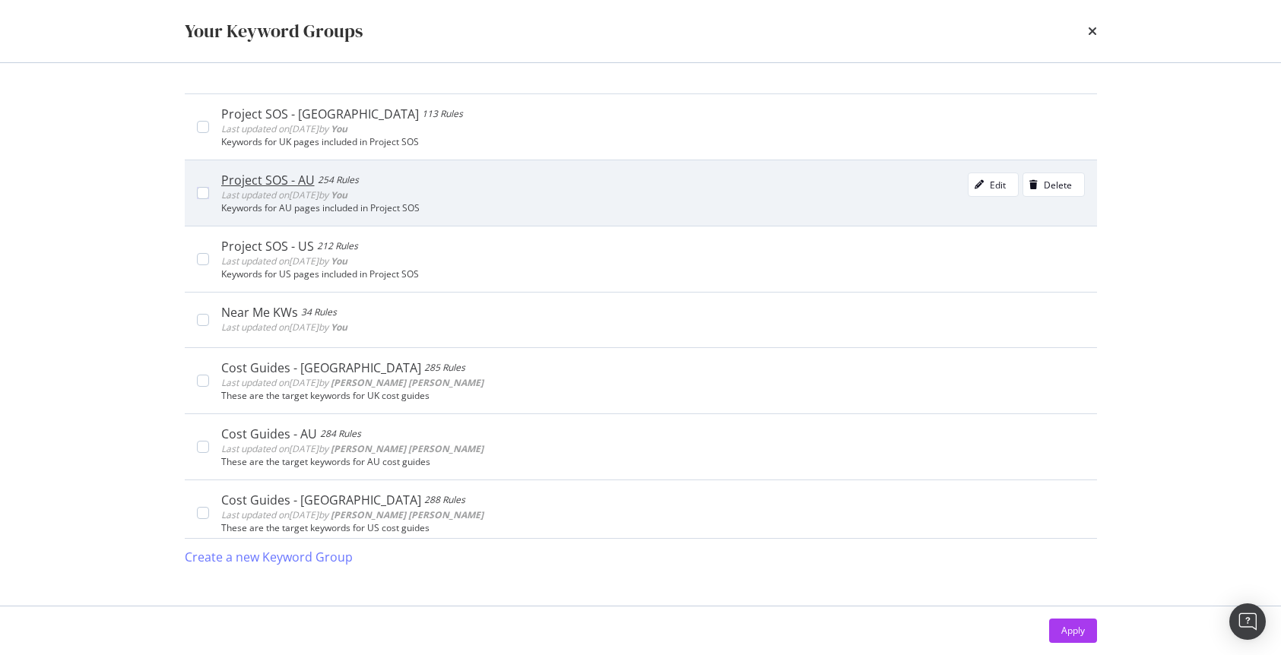  What do you see at coordinates (445, 500) in the screenshot?
I see `div: 288 Rules` at bounding box center [445, 500].